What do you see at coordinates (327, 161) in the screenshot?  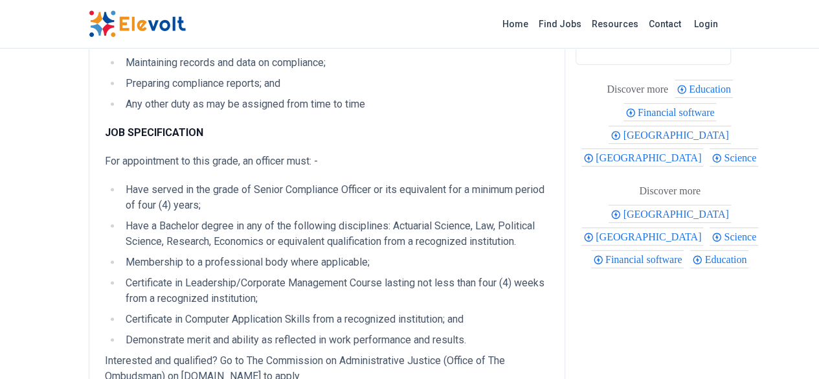 I see `p: For appointment to this grade, an officer must: -` at bounding box center [327, 161].